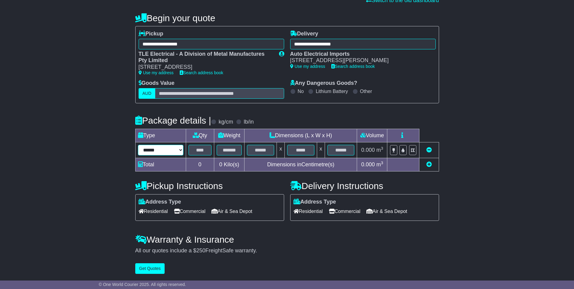 This screenshot has height=289, width=574. What do you see at coordinates (372, 135) in the screenshot?
I see `td: Volume` at bounding box center [372, 135].